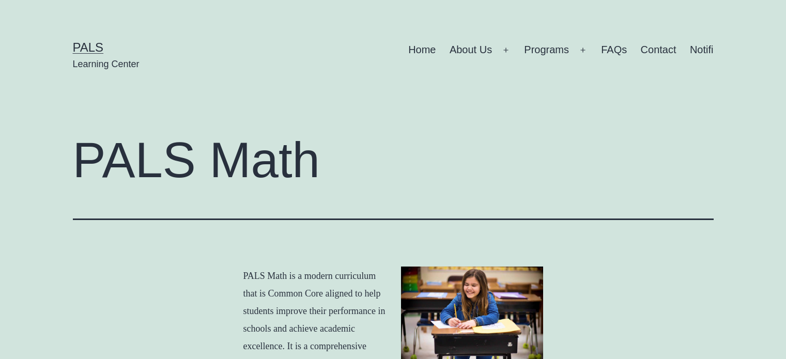  What do you see at coordinates (561, 50) in the screenshot?
I see `nav: Primary menu` at bounding box center [561, 50].